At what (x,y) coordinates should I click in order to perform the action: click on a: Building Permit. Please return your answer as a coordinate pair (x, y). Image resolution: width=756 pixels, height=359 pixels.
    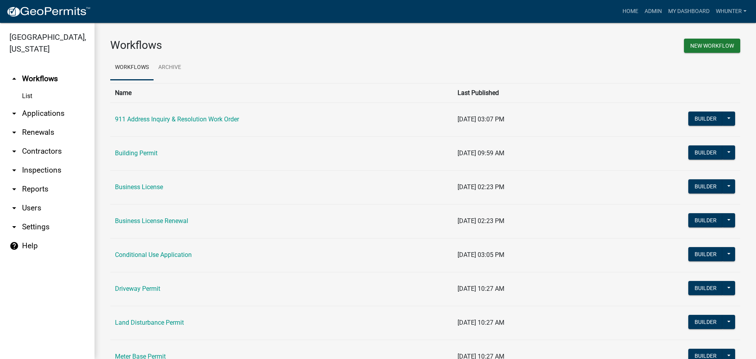
    Looking at the image, I should click on (136, 153).